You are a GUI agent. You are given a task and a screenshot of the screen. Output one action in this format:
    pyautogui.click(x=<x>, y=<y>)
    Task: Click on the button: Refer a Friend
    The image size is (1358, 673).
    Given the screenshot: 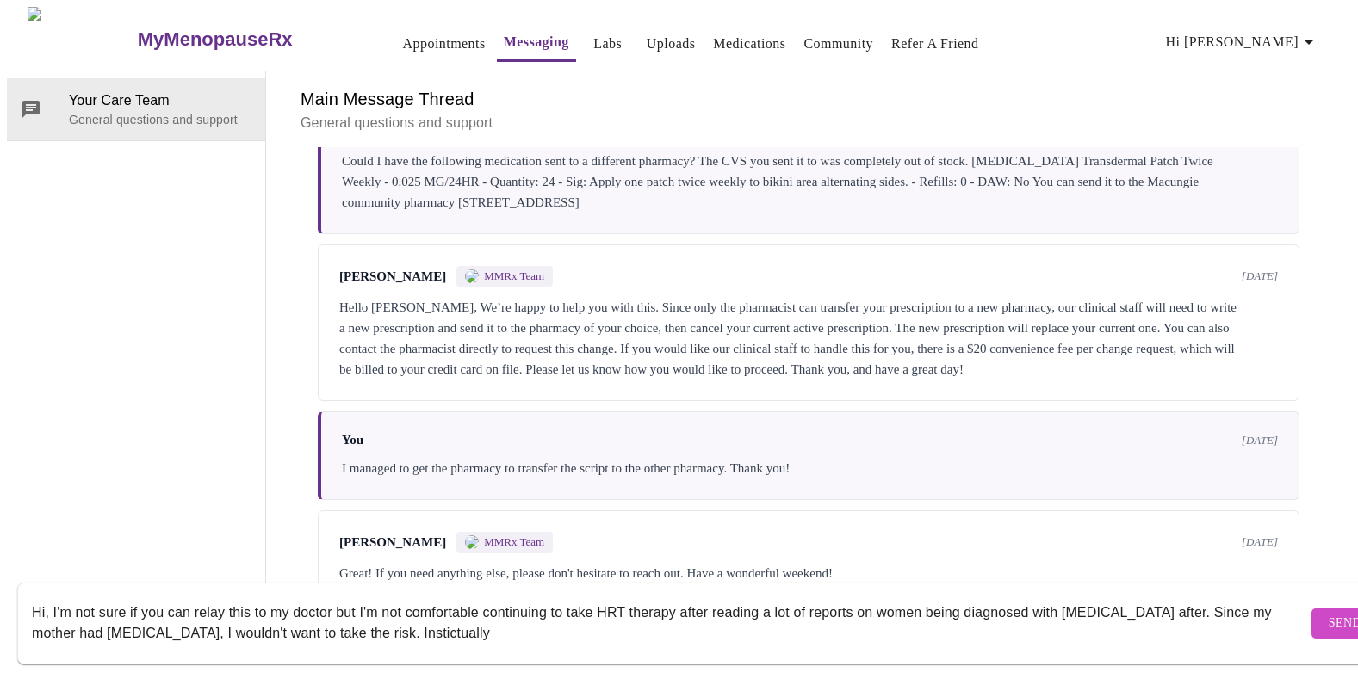 What is the action you would take?
    pyautogui.click(x=935, y=44)
    